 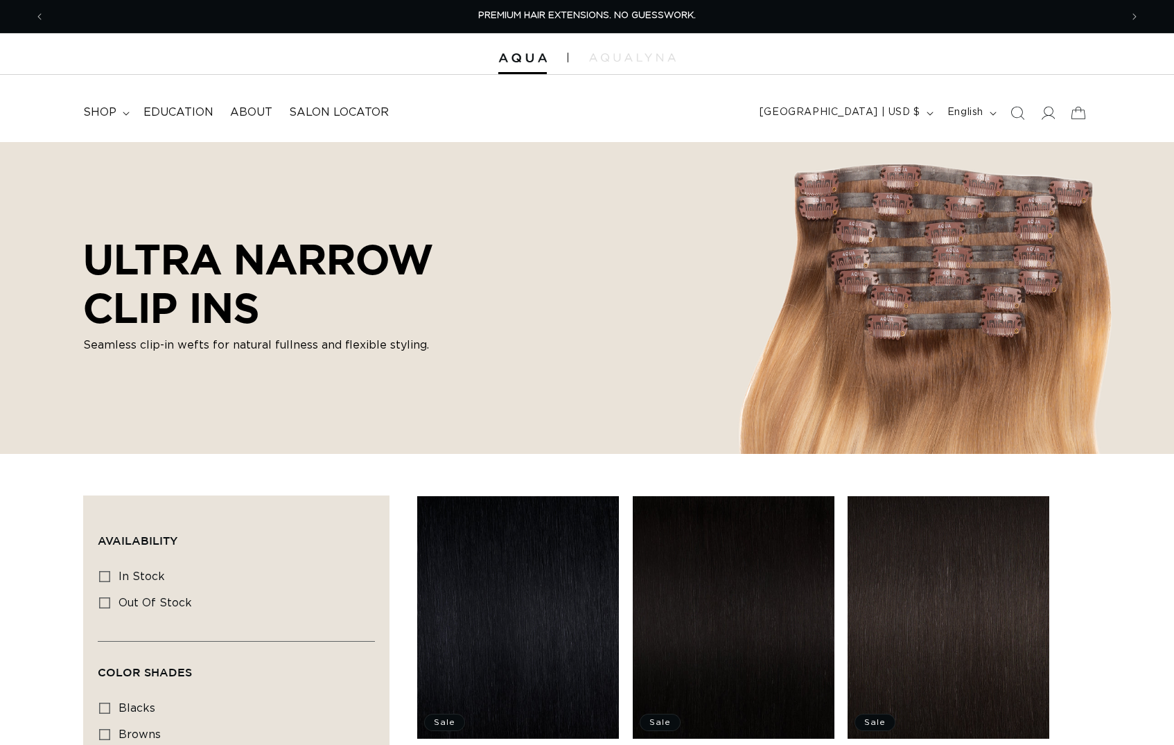 I want to click on img: aqualyna.com, so click(x=632, y=58).